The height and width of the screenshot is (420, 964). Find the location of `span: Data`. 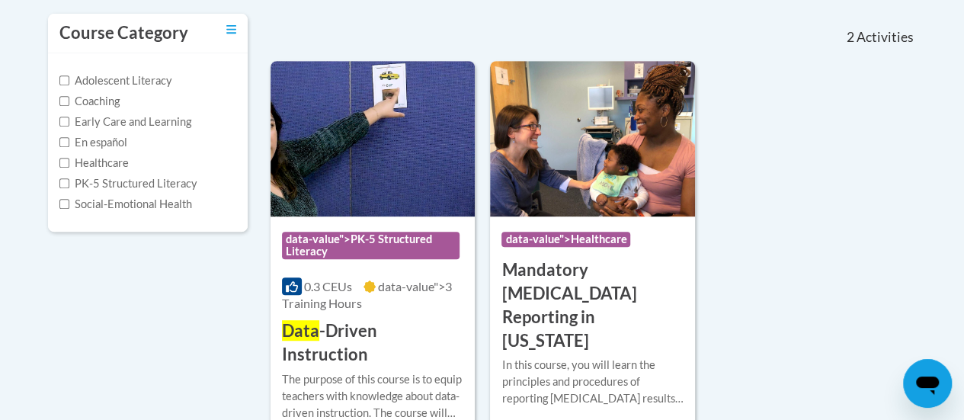

span: Data is located at coordinates (300, 330).